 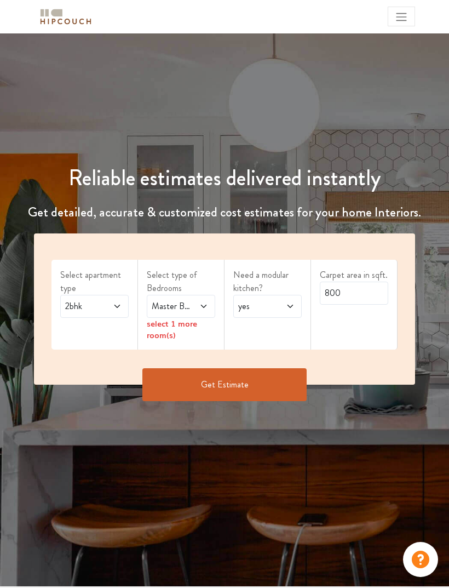 What do you see at coordinates (171, 306) in the screenshot?
I see `span: Master Bedroom` at bounding box center [171, 306].